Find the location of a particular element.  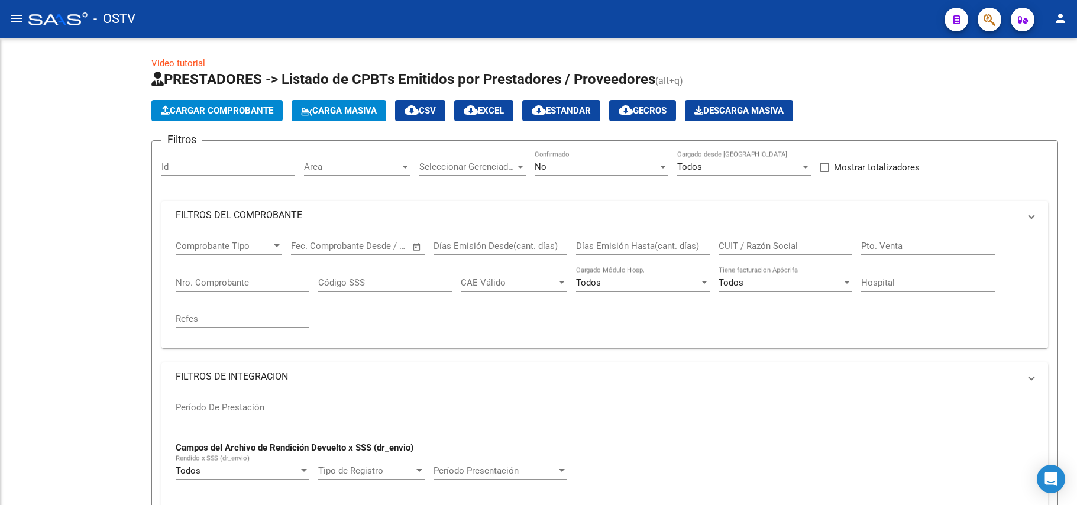

span: Comprobante Tipo is located at coordinates (224, 246).